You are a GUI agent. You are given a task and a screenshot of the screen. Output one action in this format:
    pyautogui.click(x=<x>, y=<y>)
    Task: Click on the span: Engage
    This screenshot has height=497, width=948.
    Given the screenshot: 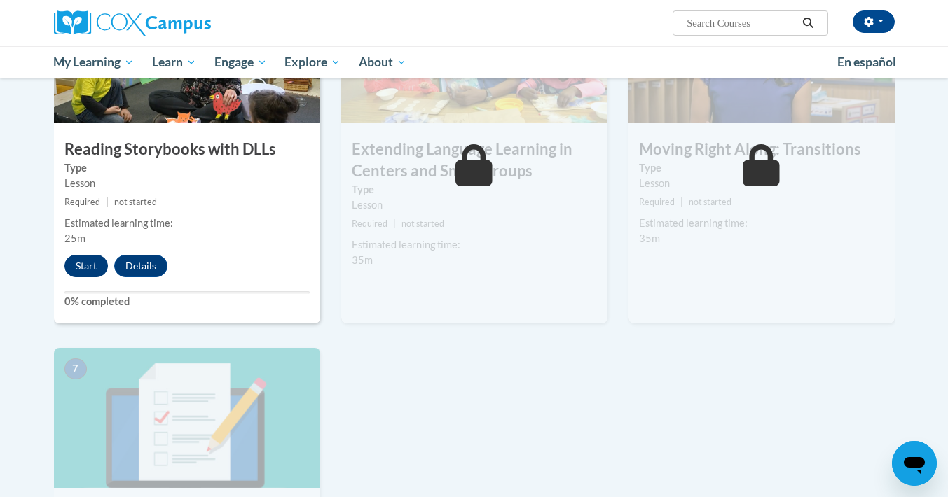 What is the action you would take?
    pyautogui.click(x=240, y=62)
    